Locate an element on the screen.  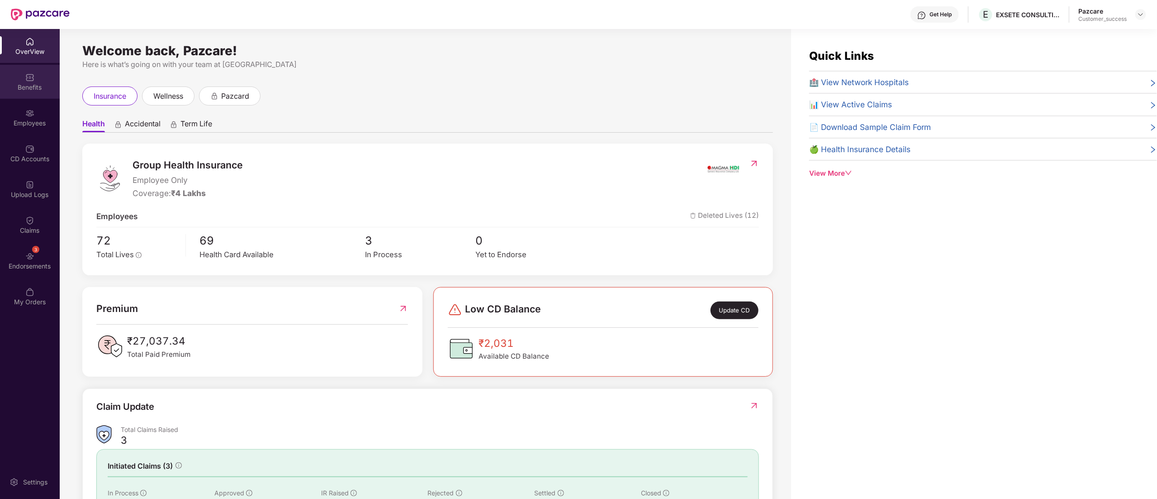
div: Welcome back, Pazcare! is located at coordinates (428, 51).